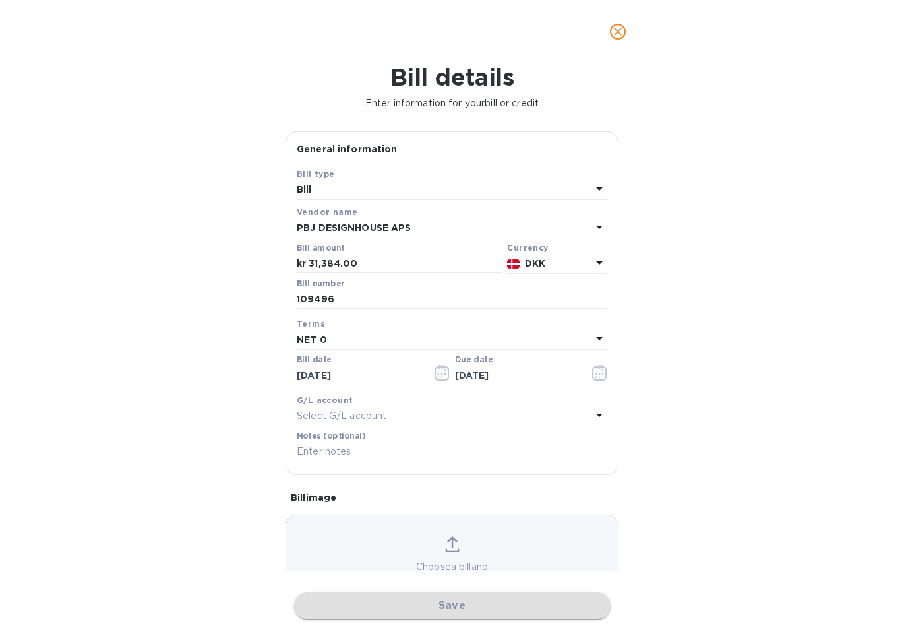 The image size is (904, 640). What do you see at coordinates (452, 497) in the screenshot?
I see `p: Bill image` at bounding box center [452, 497].